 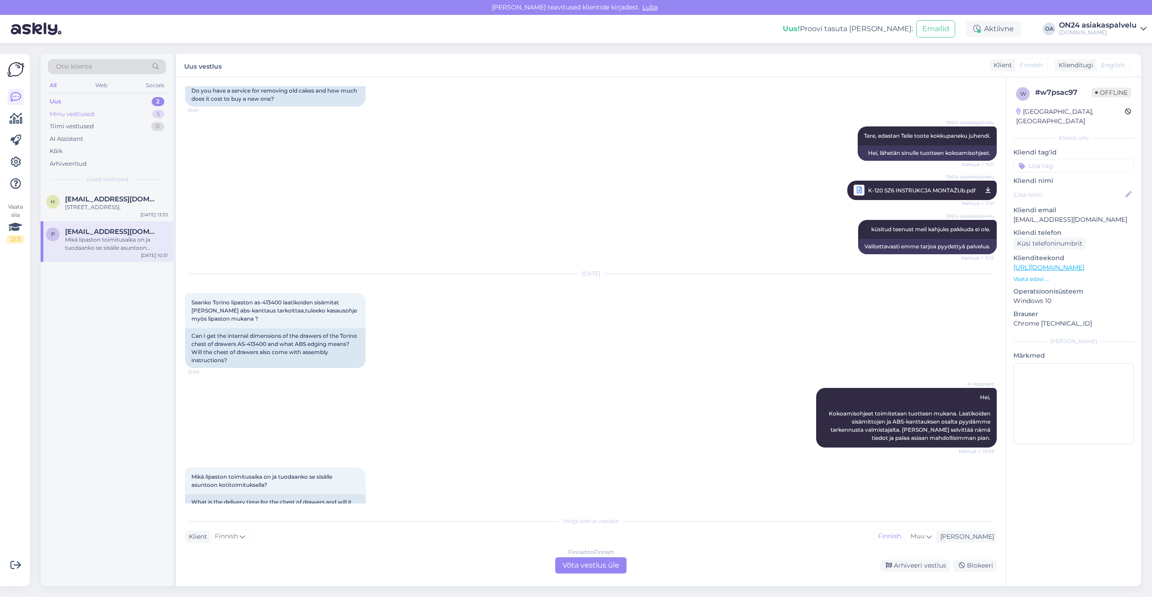 I want to click on p: Operatsioonisüsteem, so click(x=1073, y=291).